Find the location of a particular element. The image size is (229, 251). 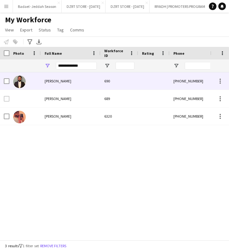

input: Full Name Filter Input is located at coordinates (76, 66).